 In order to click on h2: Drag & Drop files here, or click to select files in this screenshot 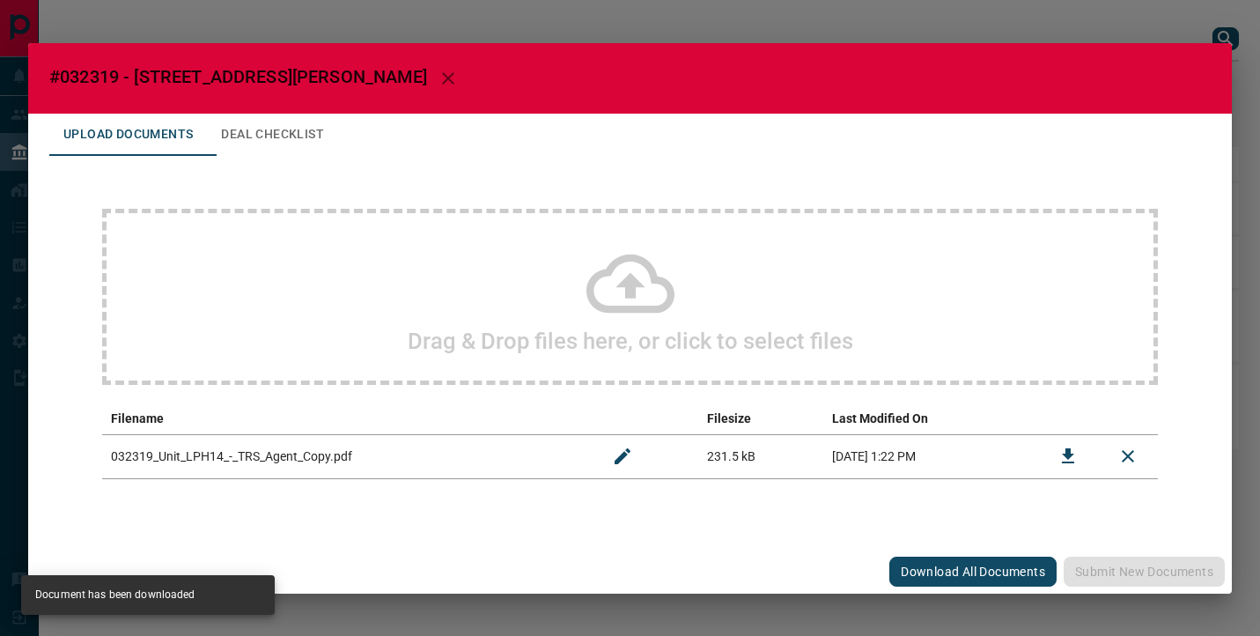, I will do `click(631, 341)`.